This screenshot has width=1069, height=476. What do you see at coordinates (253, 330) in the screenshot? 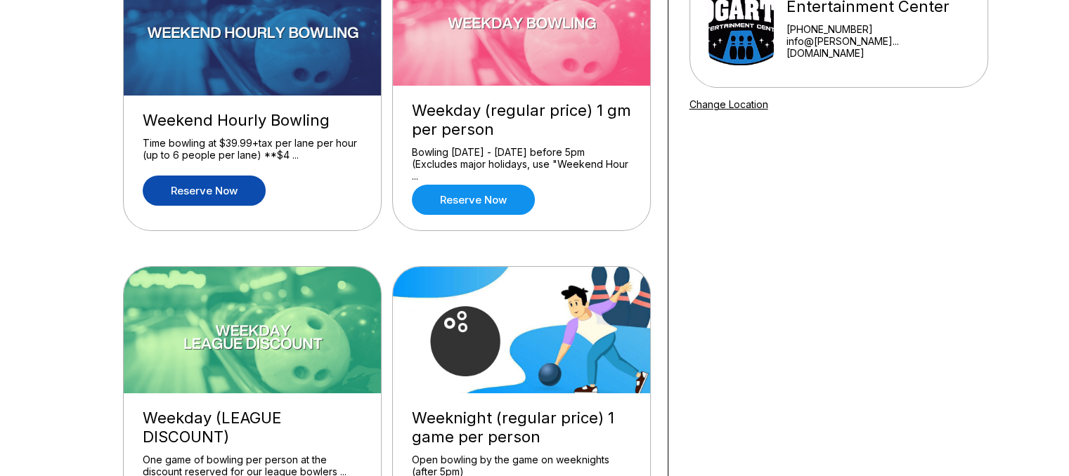
I see `img: Weekday (LEAGUE DISCOUNT)` at bounding box center [253, 330].